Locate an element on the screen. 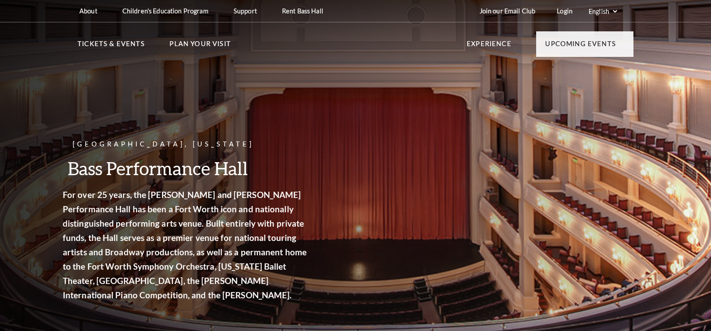  select: Select: is located at coordinates (603, 11).